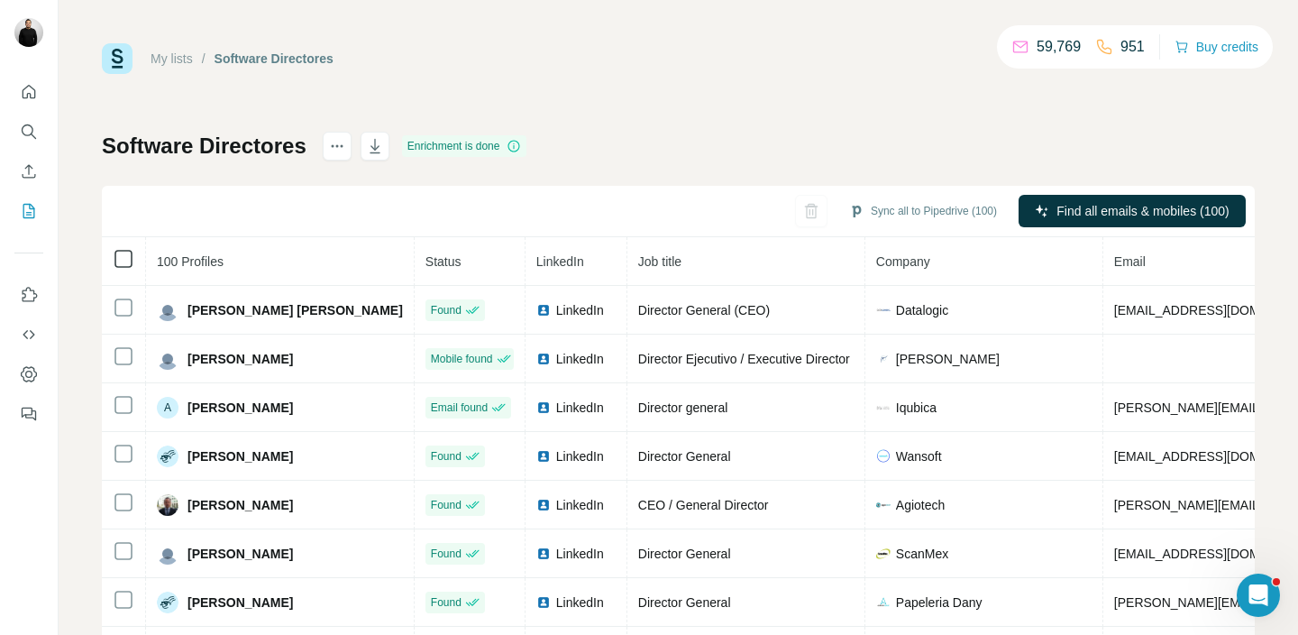 The width and height of the screenshot is (1298, 635). Describe the element at coordinates (29, 171) in the screenshot. I see `button: Enrich CSV` at that location.